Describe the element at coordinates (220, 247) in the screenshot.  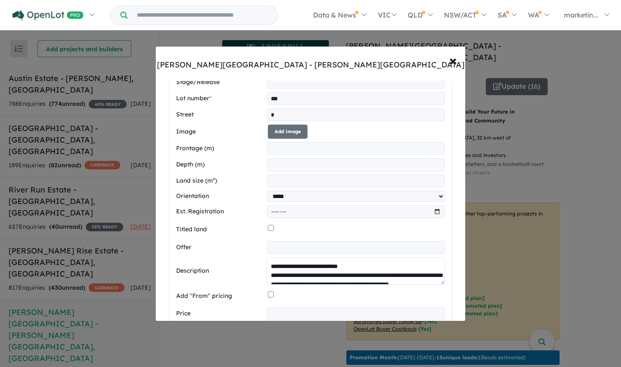
I see `label: Offer` at that location.